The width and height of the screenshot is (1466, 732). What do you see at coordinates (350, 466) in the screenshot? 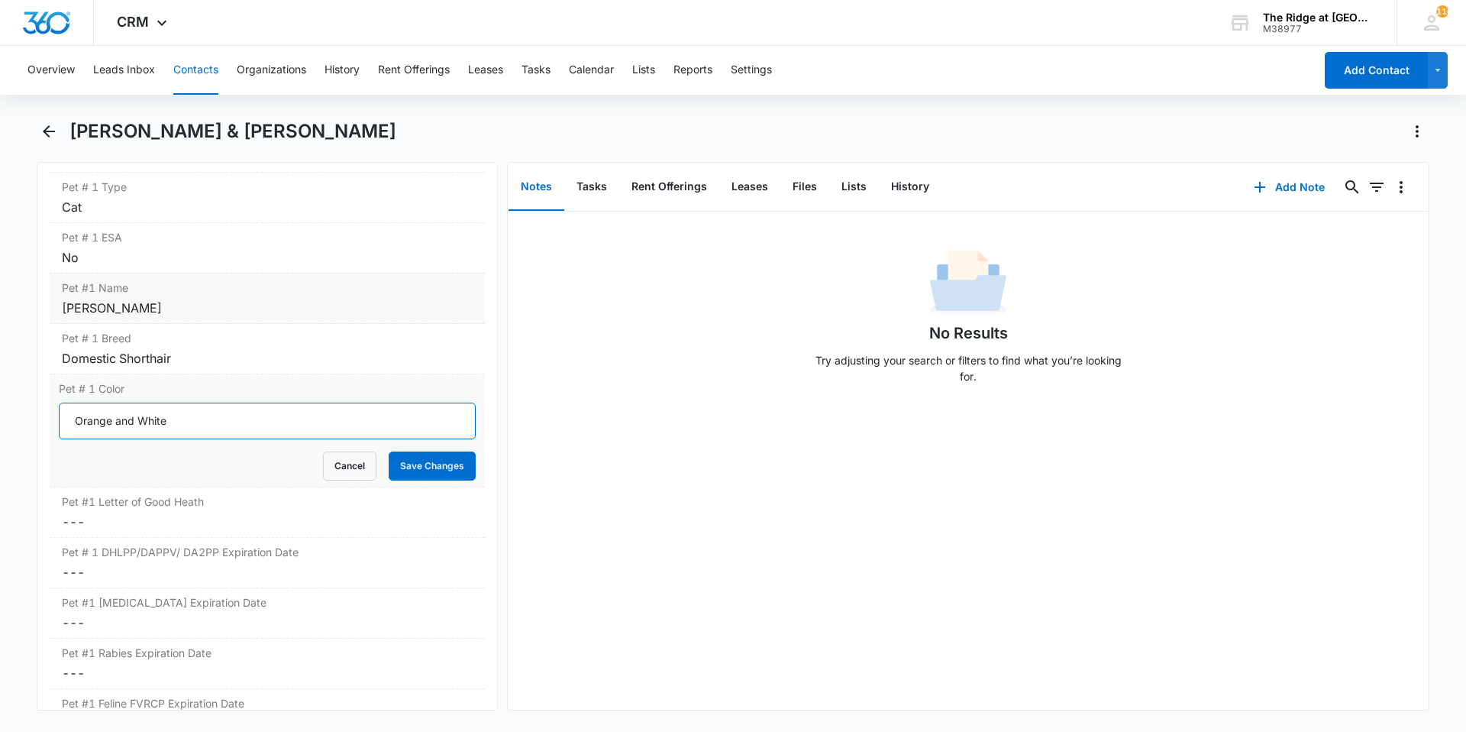
I see `button: Cancel` at bounding box center [350, 466].